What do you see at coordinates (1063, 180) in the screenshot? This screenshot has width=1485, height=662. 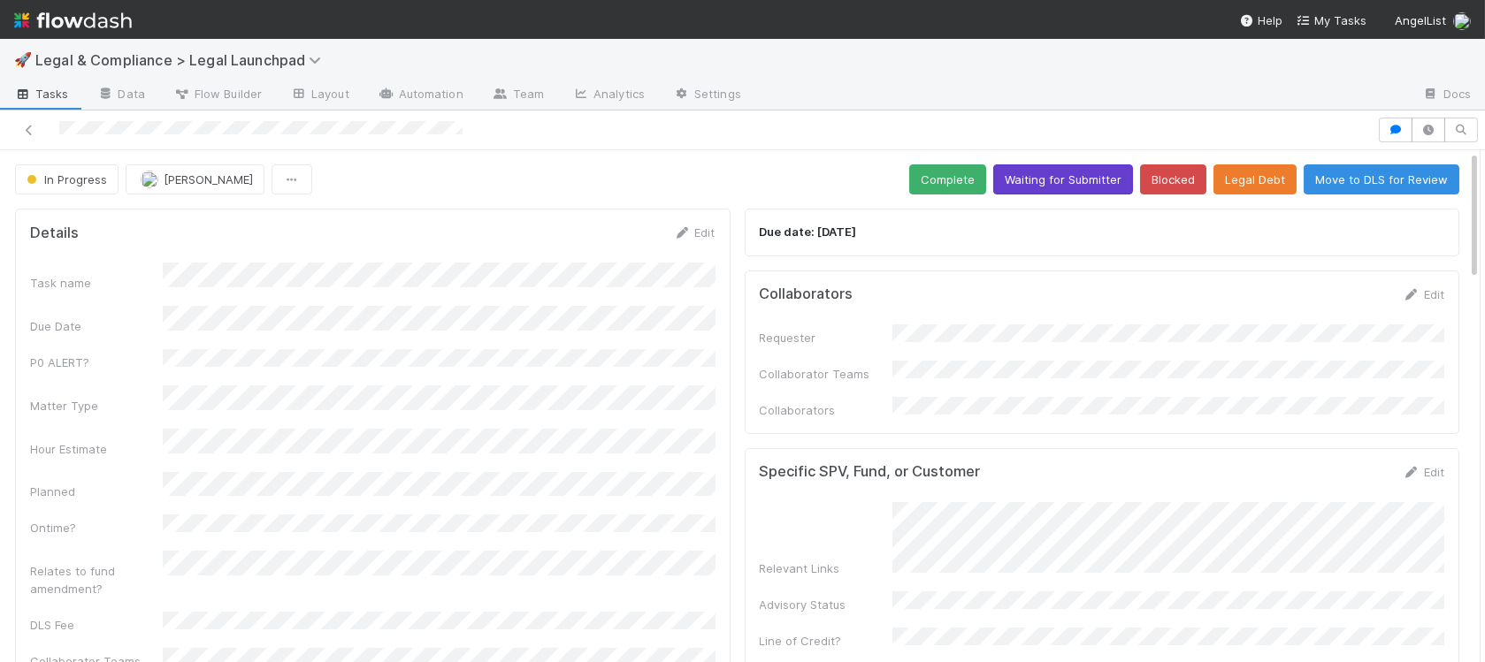 I see `button: Waiting for Submitter` at bounding box center [1063, 180].